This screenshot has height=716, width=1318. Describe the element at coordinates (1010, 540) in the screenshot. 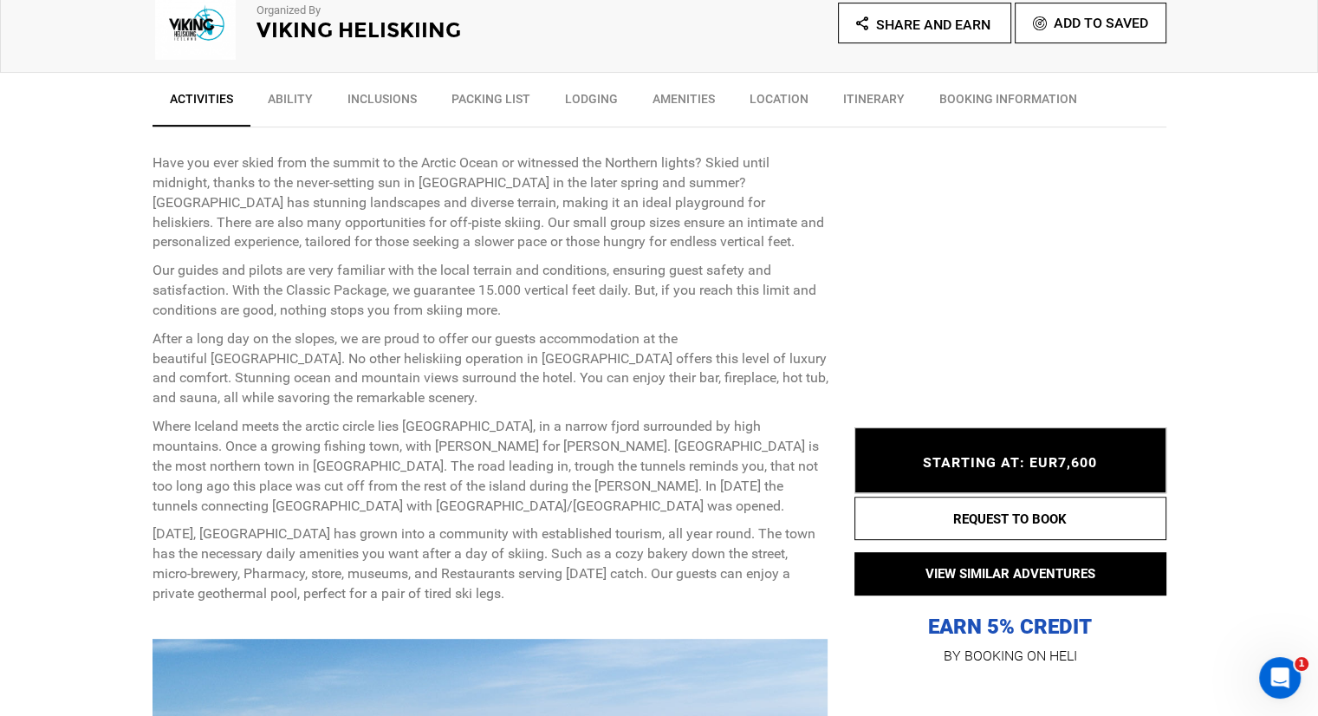

I see `p: EARN 5% CREDIT` at that location.